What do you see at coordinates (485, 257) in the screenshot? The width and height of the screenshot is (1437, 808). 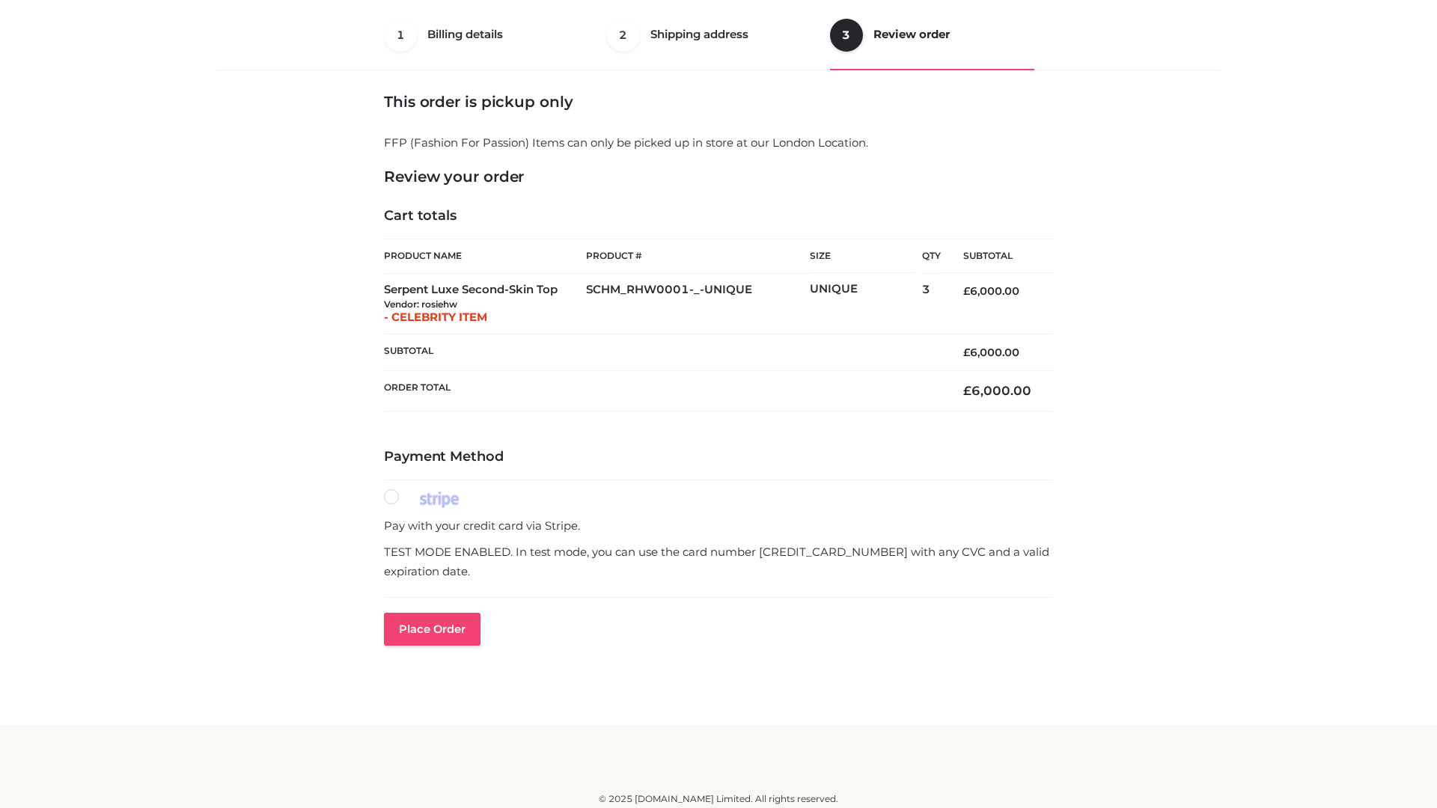 I see `th: Product Name` at bounding box center [485, 257].